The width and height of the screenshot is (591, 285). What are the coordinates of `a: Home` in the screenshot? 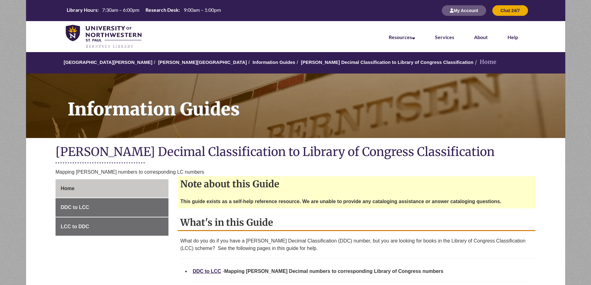 It's located at (112, 189).